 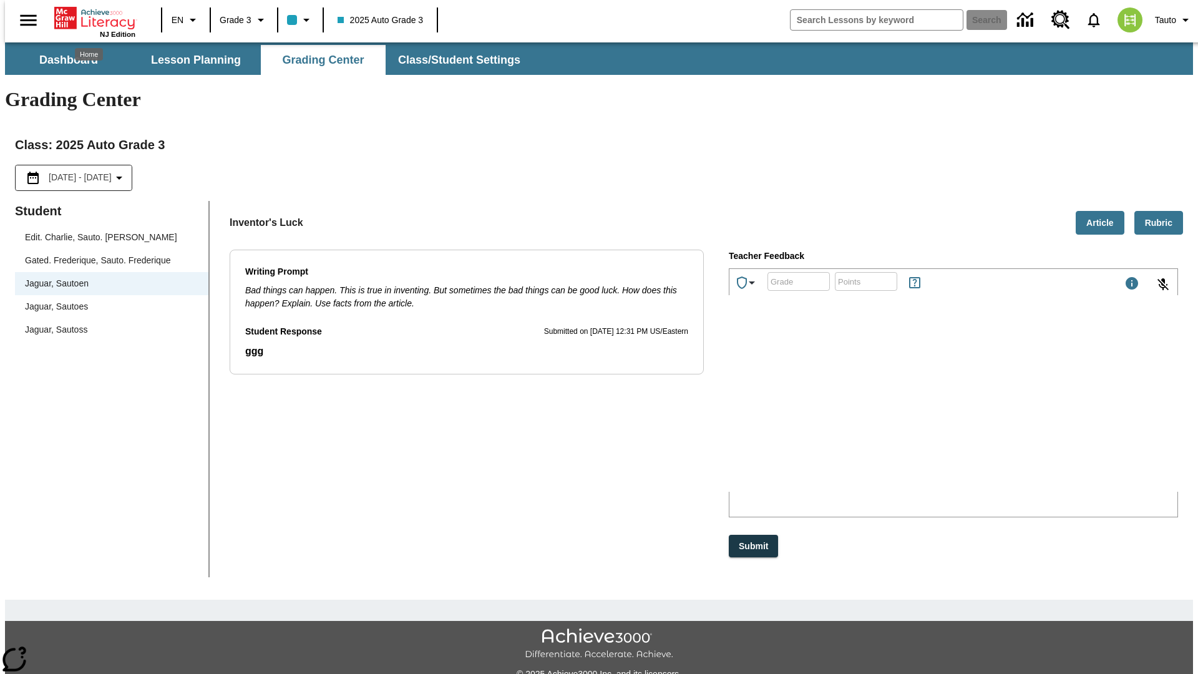 I want to click on input: Grade: Letters, numbers, %, + and - are allowed., so click(x=799, y=281).